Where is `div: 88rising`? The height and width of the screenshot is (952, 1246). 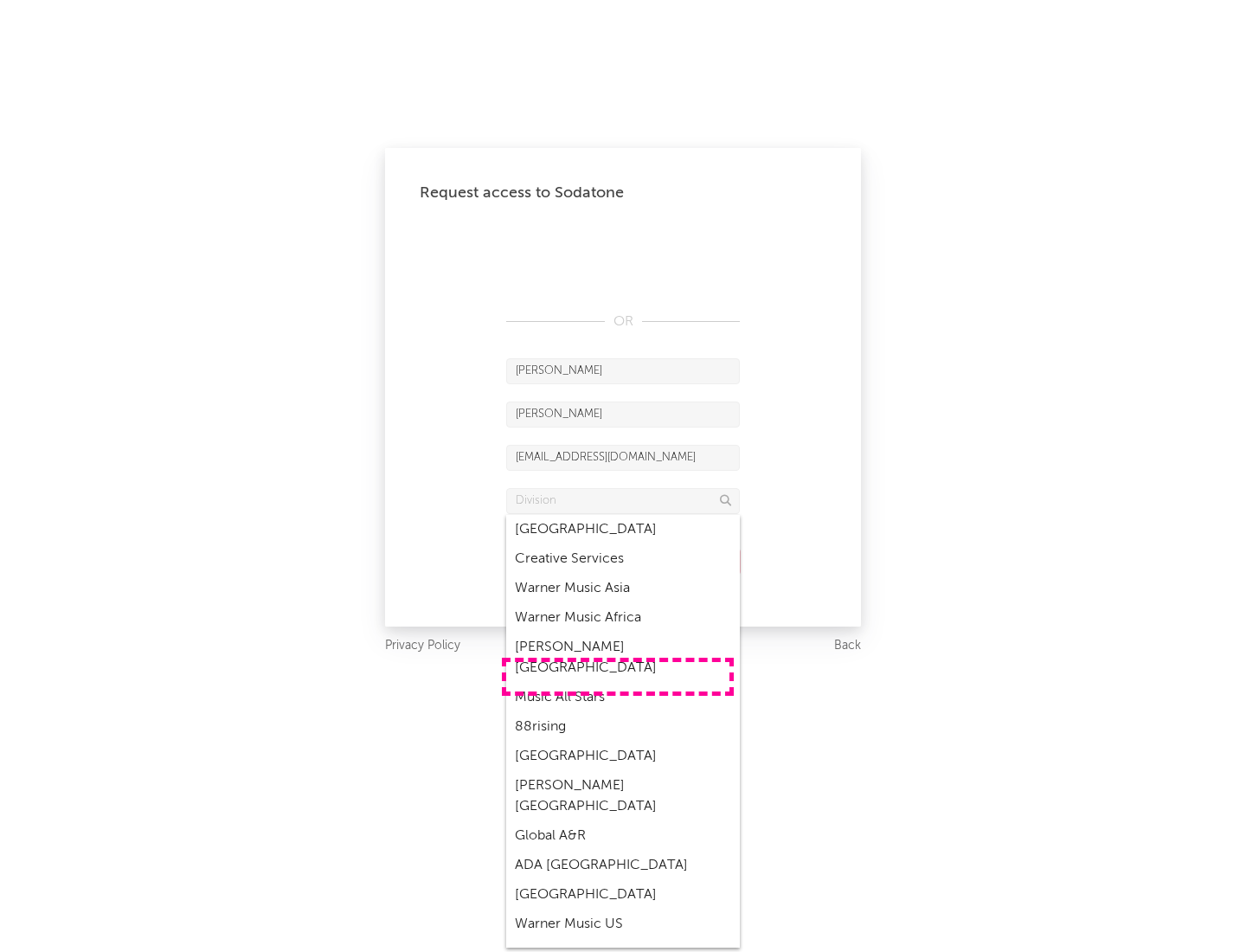
div: 88rising is located at coordinates (623, 727).